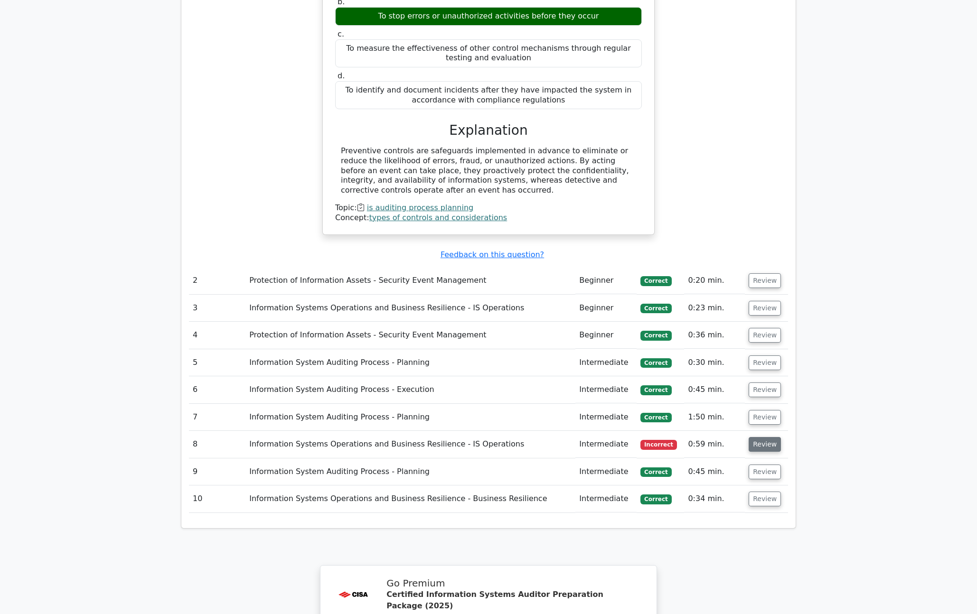 The width and height of the screenshot is (977, 614). Describe the element at coordinates (217, 363) in the screenshot. I see `td: 5` at that location.